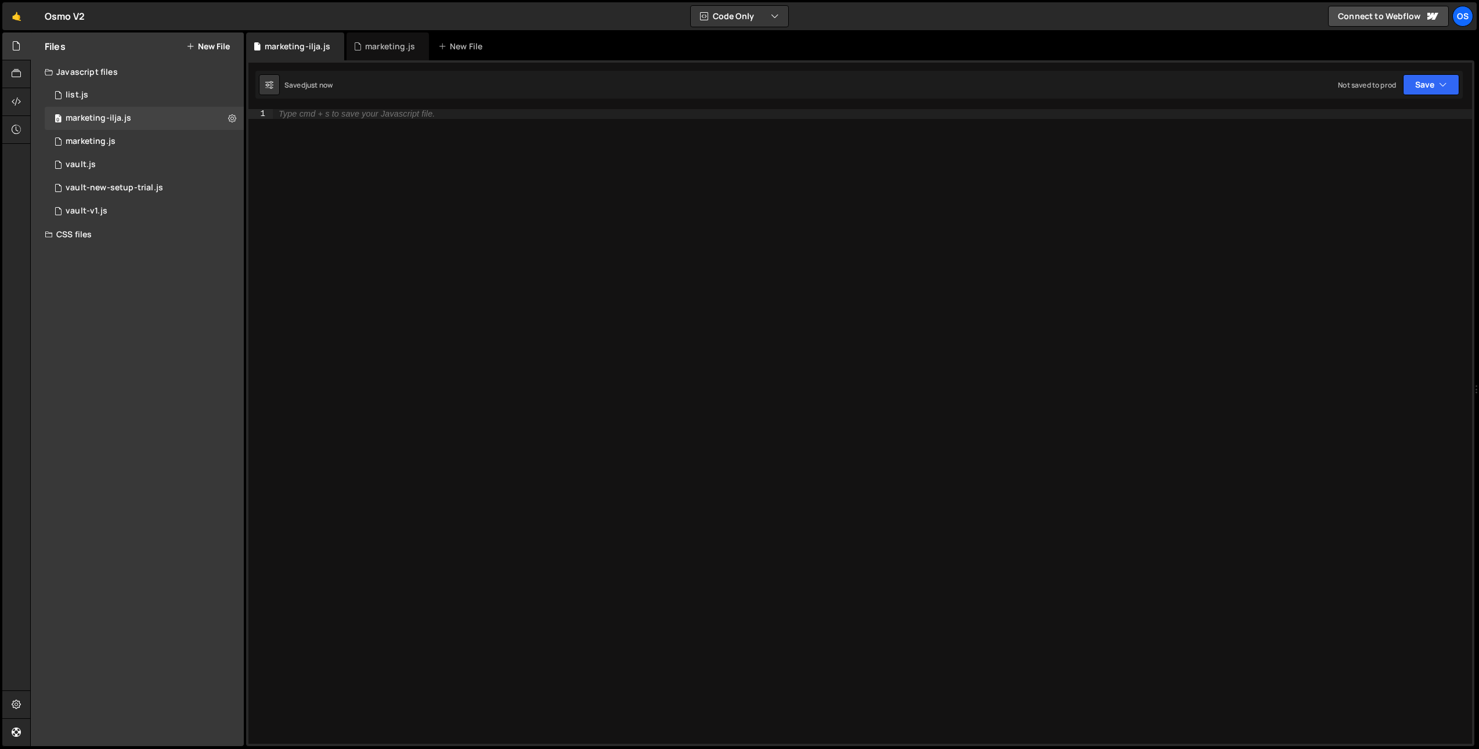  I want to click on div: 16596/45132.js, so click(144, 211).